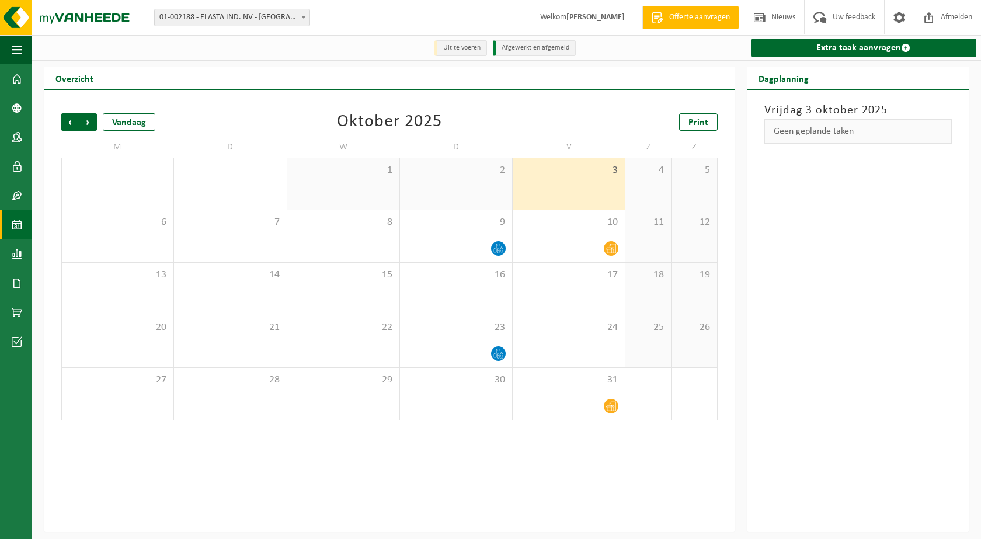 Image resolution: width=981 pixels, height=539 pixels. Describe the element at coordinates (230, 328) in the screenshot. I see `span: 21` at that location.